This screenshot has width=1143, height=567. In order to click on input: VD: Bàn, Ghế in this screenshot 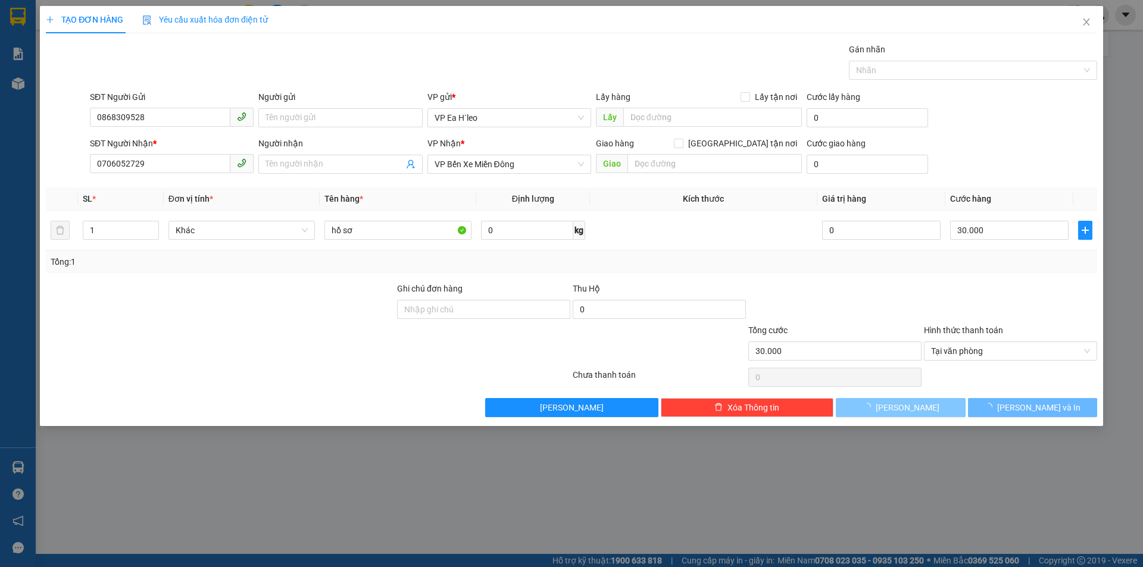, I will do `click(398, 230)`.